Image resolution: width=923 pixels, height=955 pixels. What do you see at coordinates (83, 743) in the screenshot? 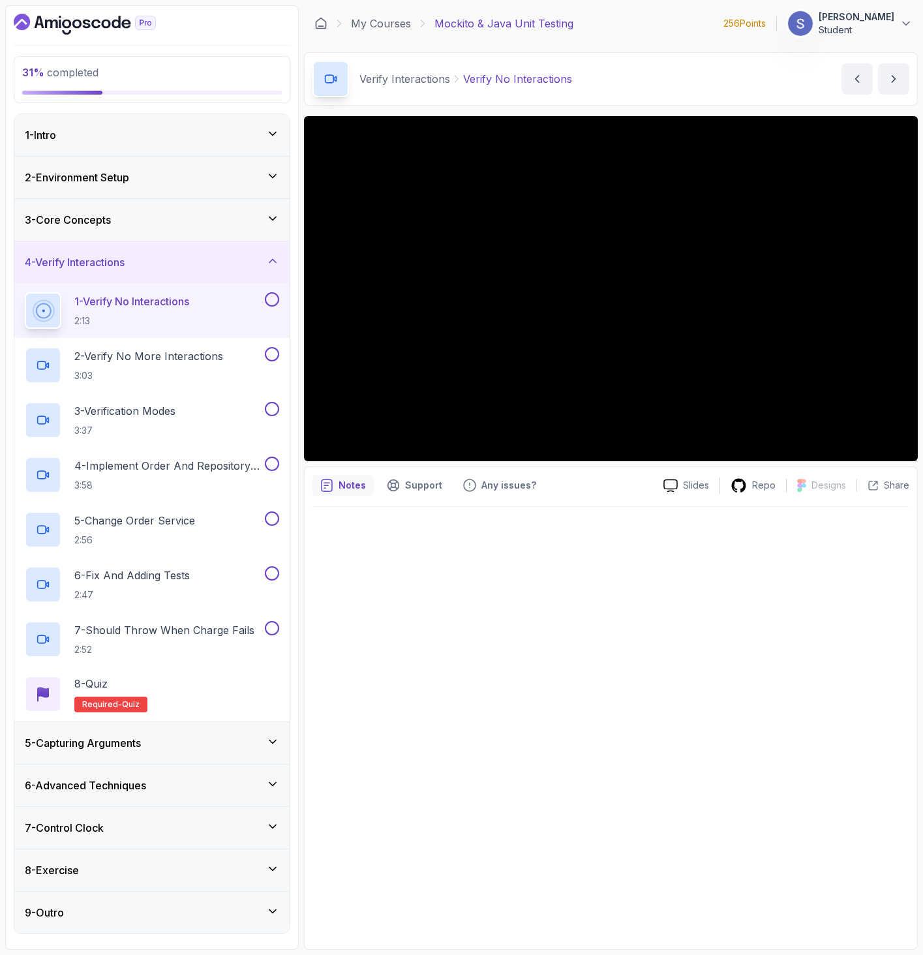
I see `h3: 5 - Capturing Arguments` at bounding box center [83, 743].